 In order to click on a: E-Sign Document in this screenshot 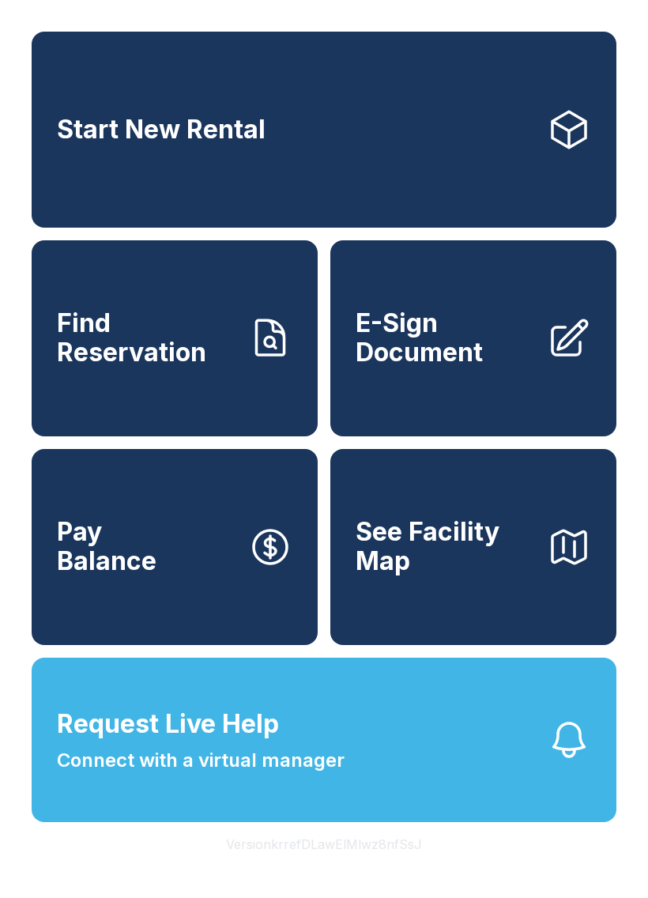, I will do `click(473, 338)`.